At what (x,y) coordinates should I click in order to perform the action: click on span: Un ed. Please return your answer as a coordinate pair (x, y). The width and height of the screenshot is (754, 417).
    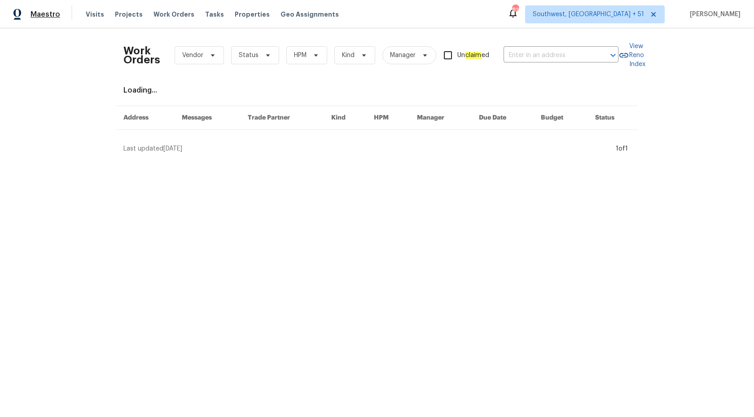
    Looking at the image, I should click on (473, 55).